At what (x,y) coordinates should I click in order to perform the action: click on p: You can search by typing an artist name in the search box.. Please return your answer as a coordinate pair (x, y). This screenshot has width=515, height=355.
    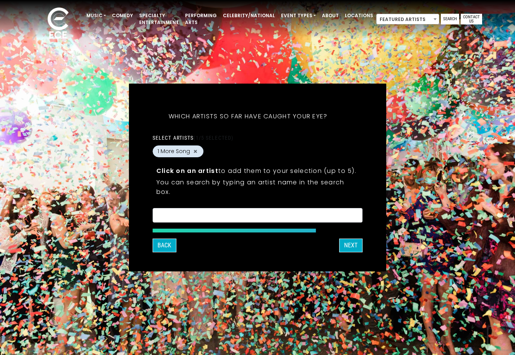
    Looking at the image, I should click on (258, 187).